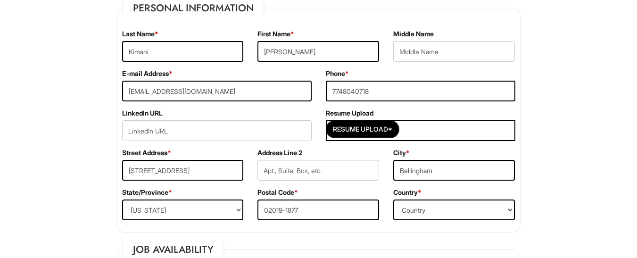 The width and height of the screenshot is (637, 258). What do you see at coordinates (408, 193) in the screenshot?
I see `label: Country` at bounding box center [408, 193].